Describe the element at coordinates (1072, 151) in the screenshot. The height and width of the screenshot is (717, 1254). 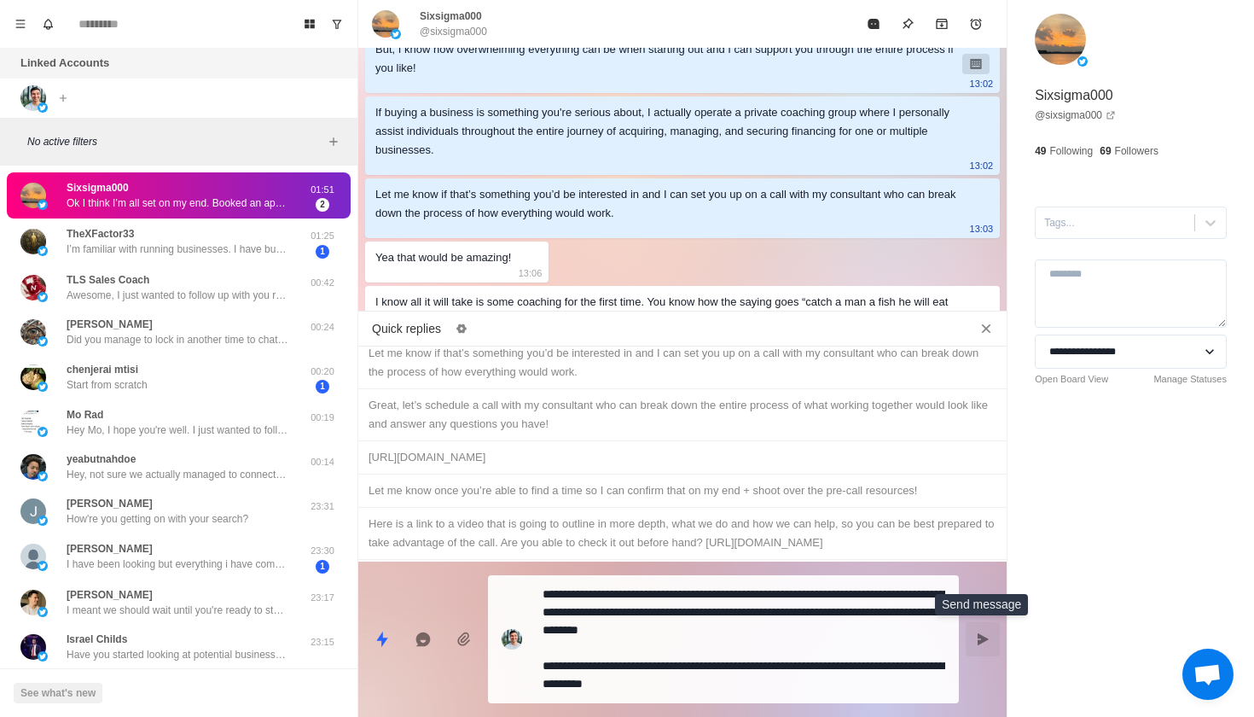
I see `p: Following` at that location.